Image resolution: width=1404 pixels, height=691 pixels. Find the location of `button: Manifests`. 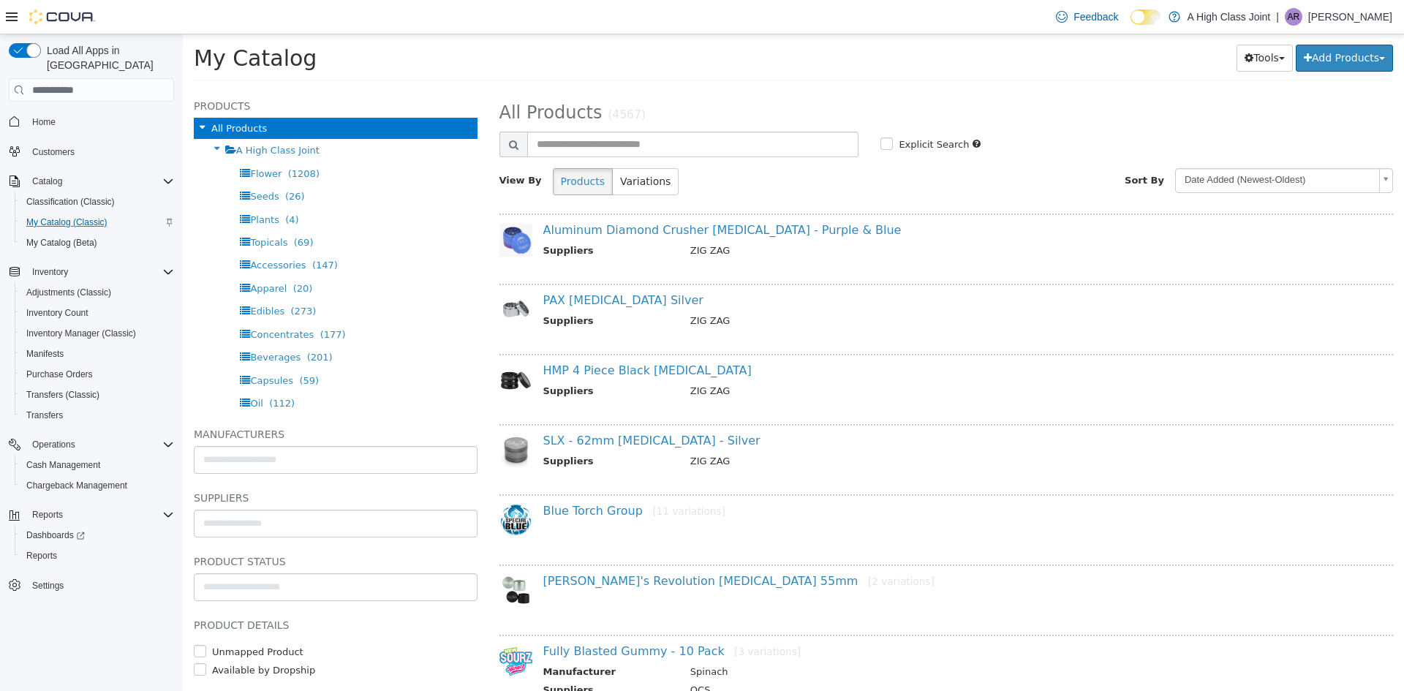

button: Manifests is located at coordinates (97, 354).